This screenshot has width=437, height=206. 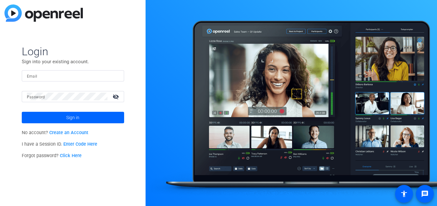 What do you see at coordinates (73, 118) in the screenshot?
I see `span: Sign in` at bounding box center [73, 118].